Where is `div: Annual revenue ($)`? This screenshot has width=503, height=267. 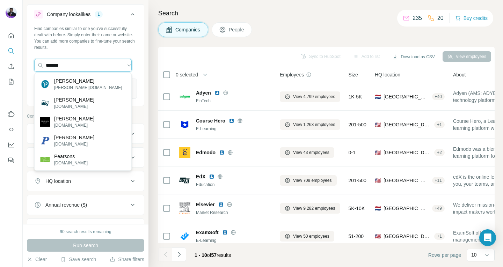
div: Annual revenue ($) is located at coordinates (66, 205).